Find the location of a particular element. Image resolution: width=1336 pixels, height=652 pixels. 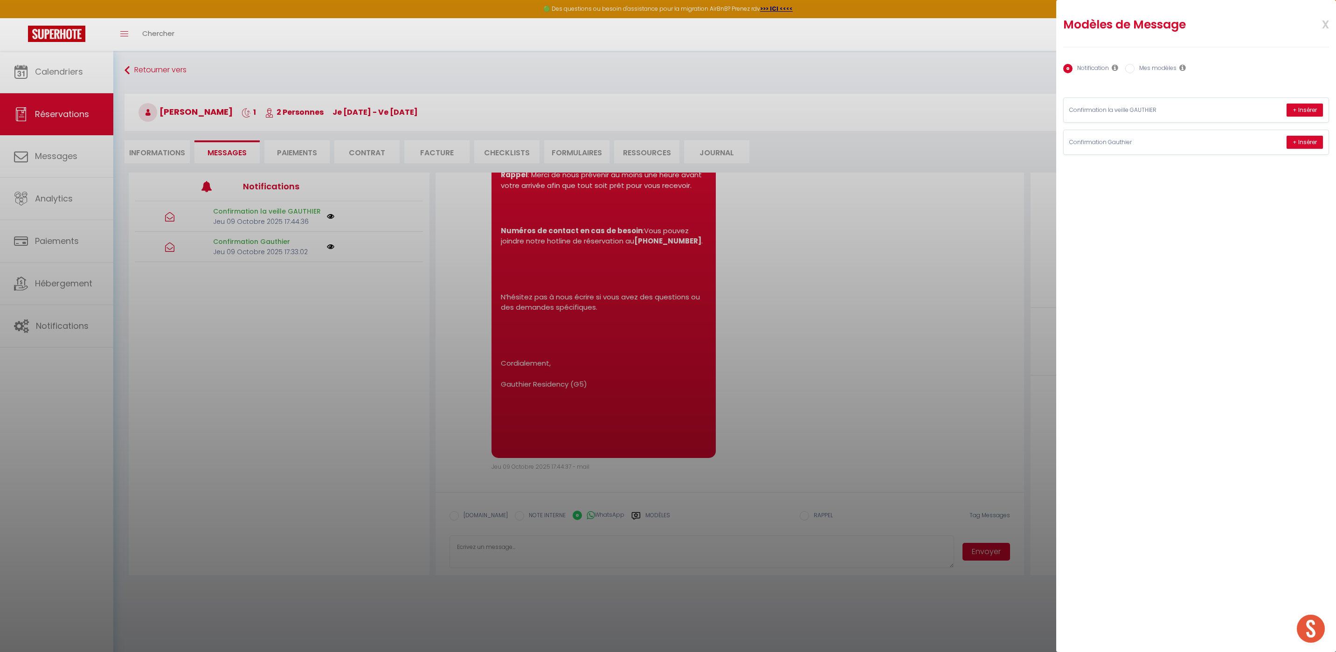

div: Ouvrir le chat is located at coordinates (1310, 628).